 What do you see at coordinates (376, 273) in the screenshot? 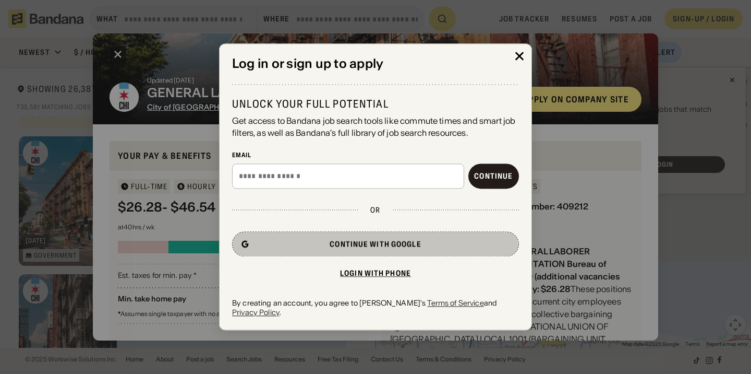
I see `div: Login with phone` at bounding box center [376, 273].